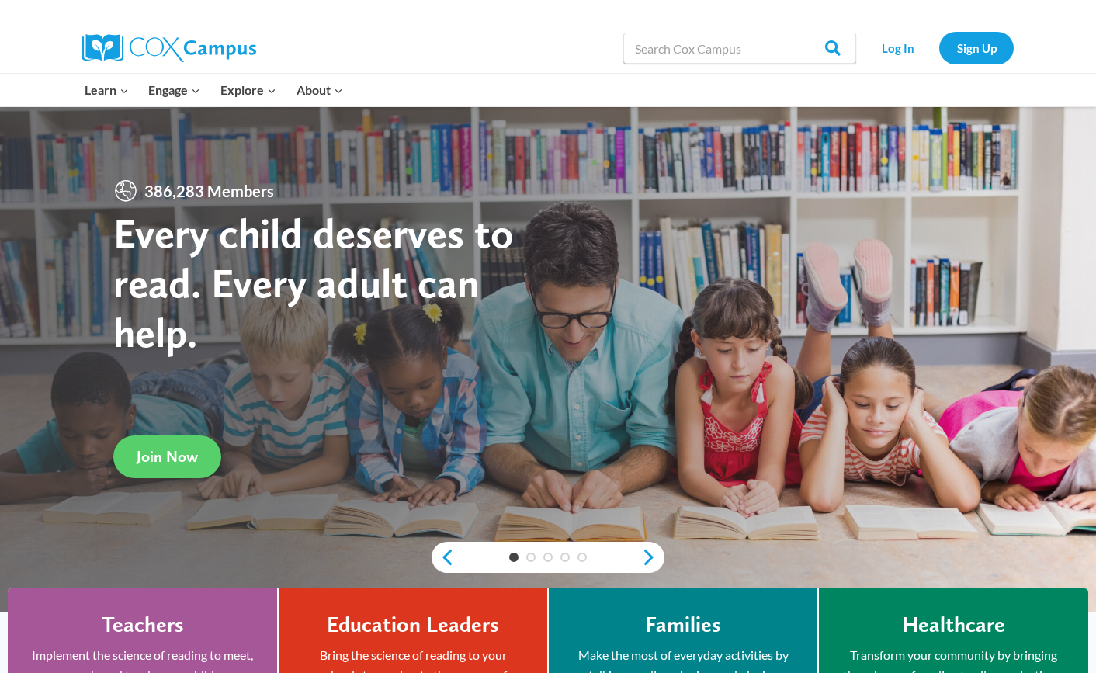  I want to click on span: 386,283 Members, so click(209, 191).